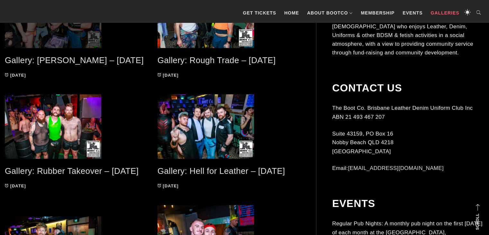  Describe the element at coordinates (378, 13) in the screenshot. I see `a: Membership` at that location.